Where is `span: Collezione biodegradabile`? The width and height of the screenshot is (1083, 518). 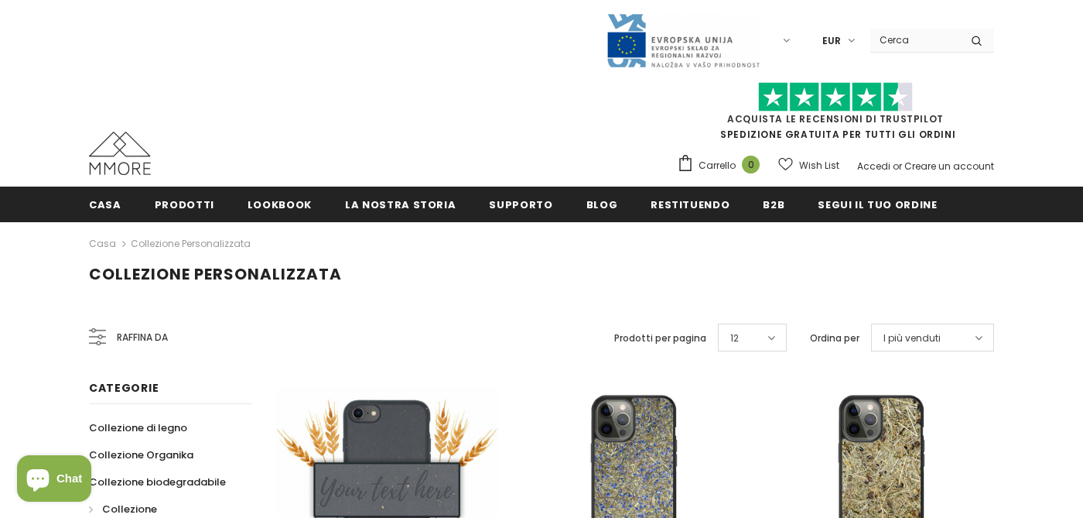 span: Collezione biodegradabile is located at coordinates (157, 481).